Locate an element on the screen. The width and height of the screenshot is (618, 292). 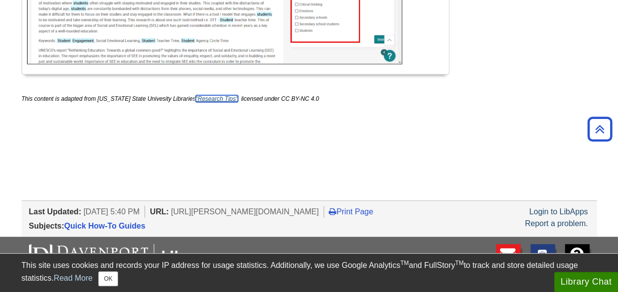
a: Read More is located at coordinates (73, 278).